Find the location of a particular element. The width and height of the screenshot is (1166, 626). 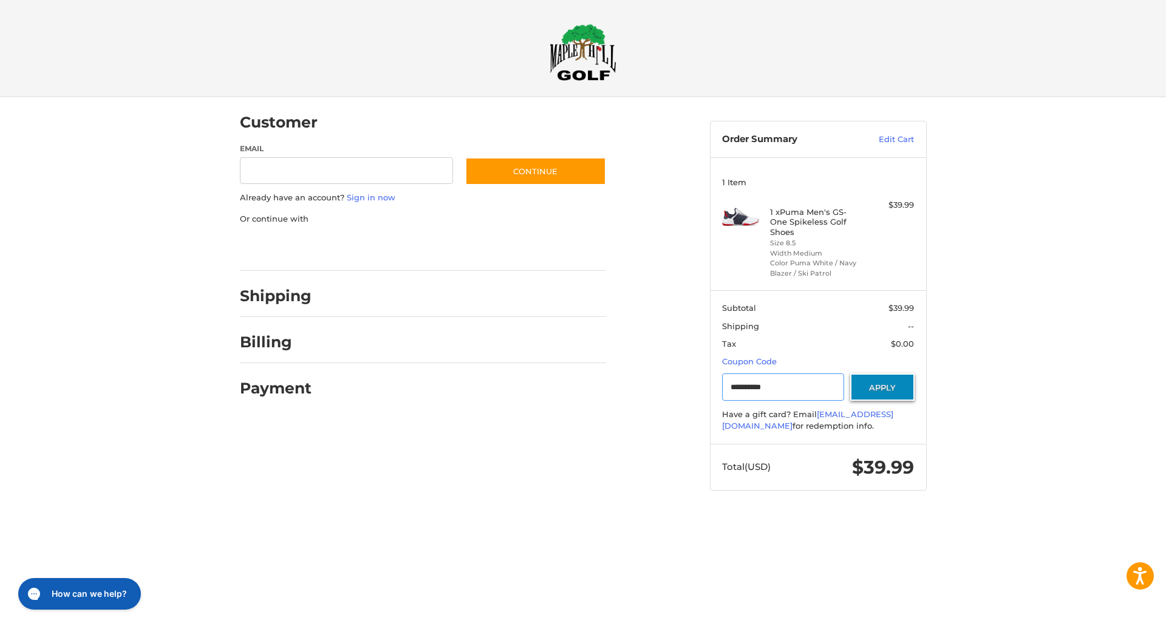

label: Email is located at coordinates (347, 149).